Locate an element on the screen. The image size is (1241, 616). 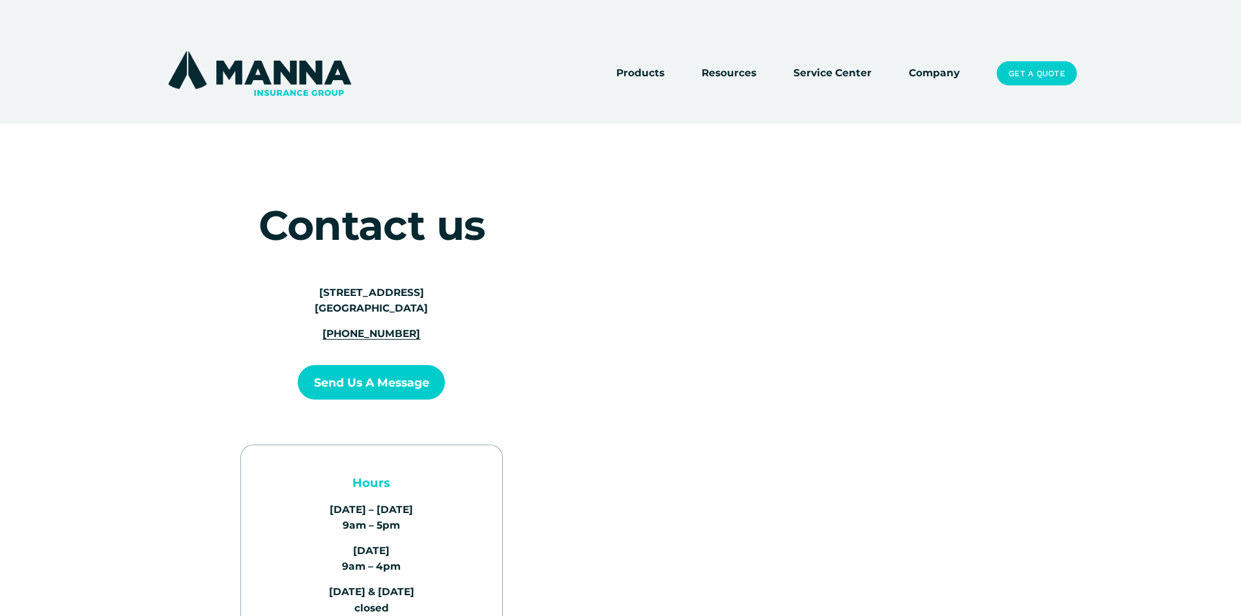
a: Get a Quote is located at coordinates (1037, 74).